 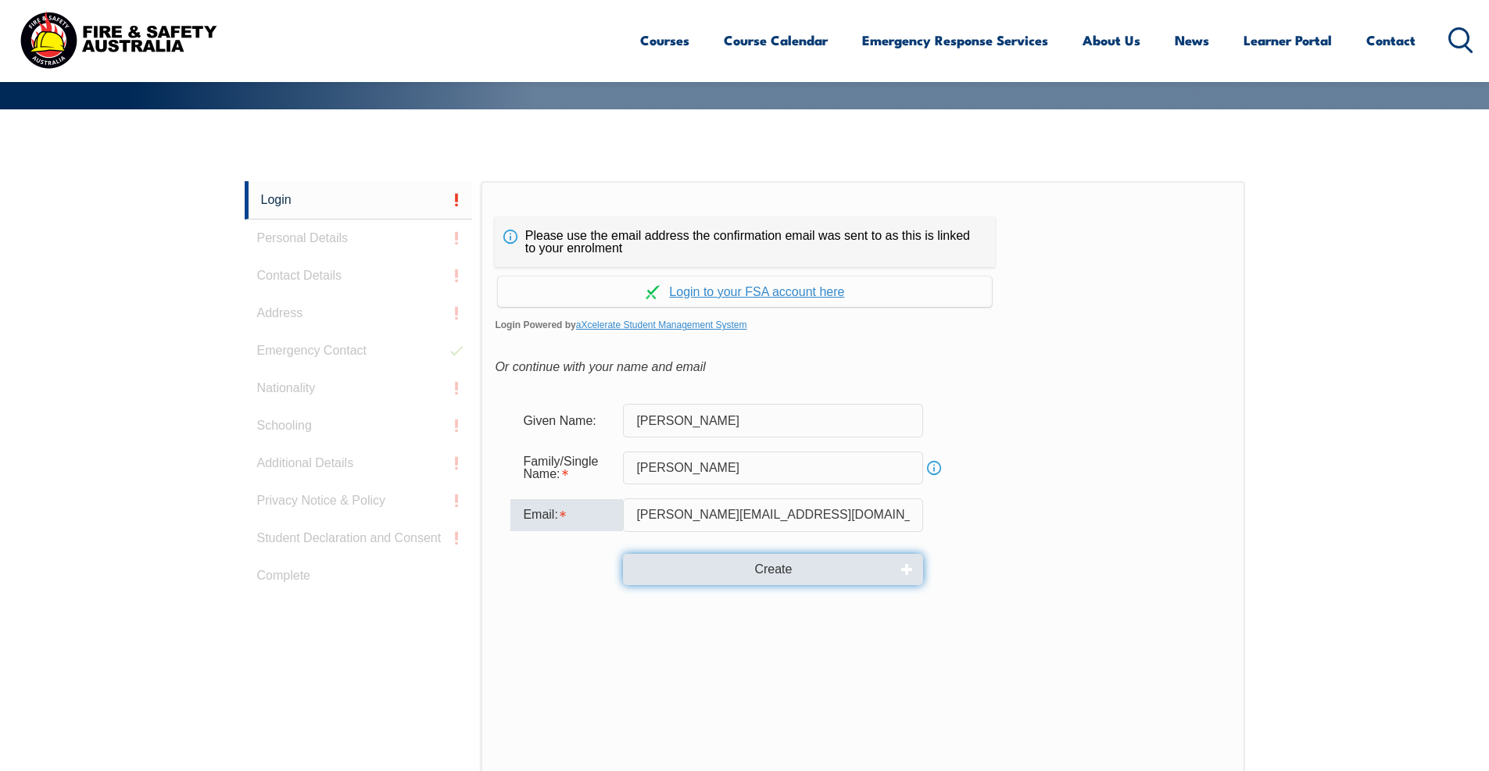 What do you see at coordinates (1391, 40) in the screenshot?
I see `a: Contact` at bounding box center [1391, 40].